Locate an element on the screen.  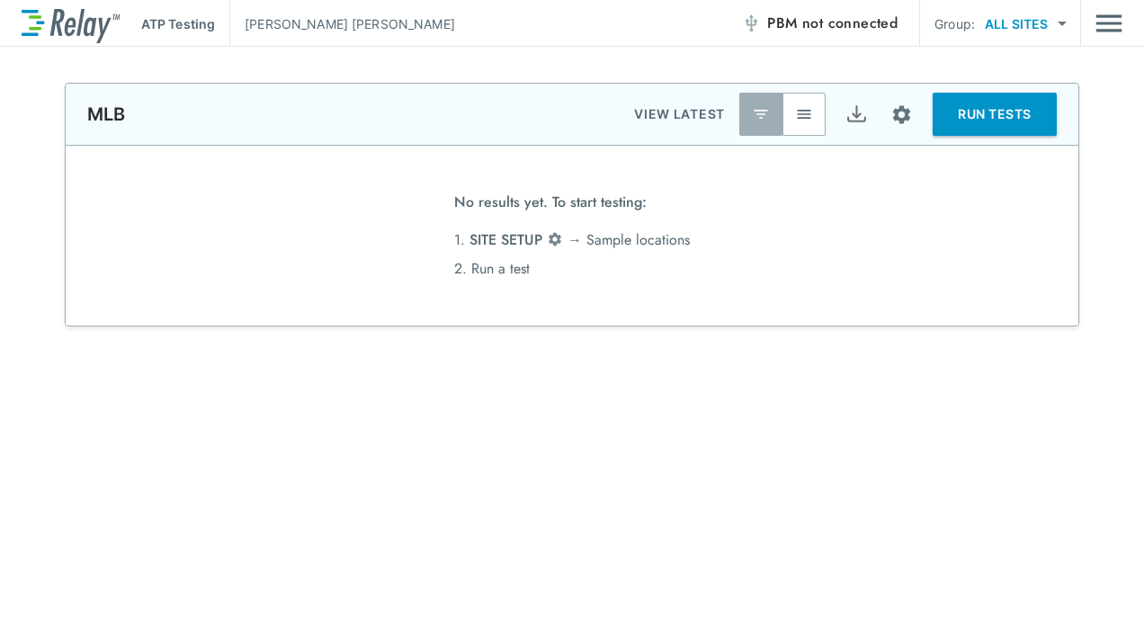
button: Export is located at coordinates (856, 114).